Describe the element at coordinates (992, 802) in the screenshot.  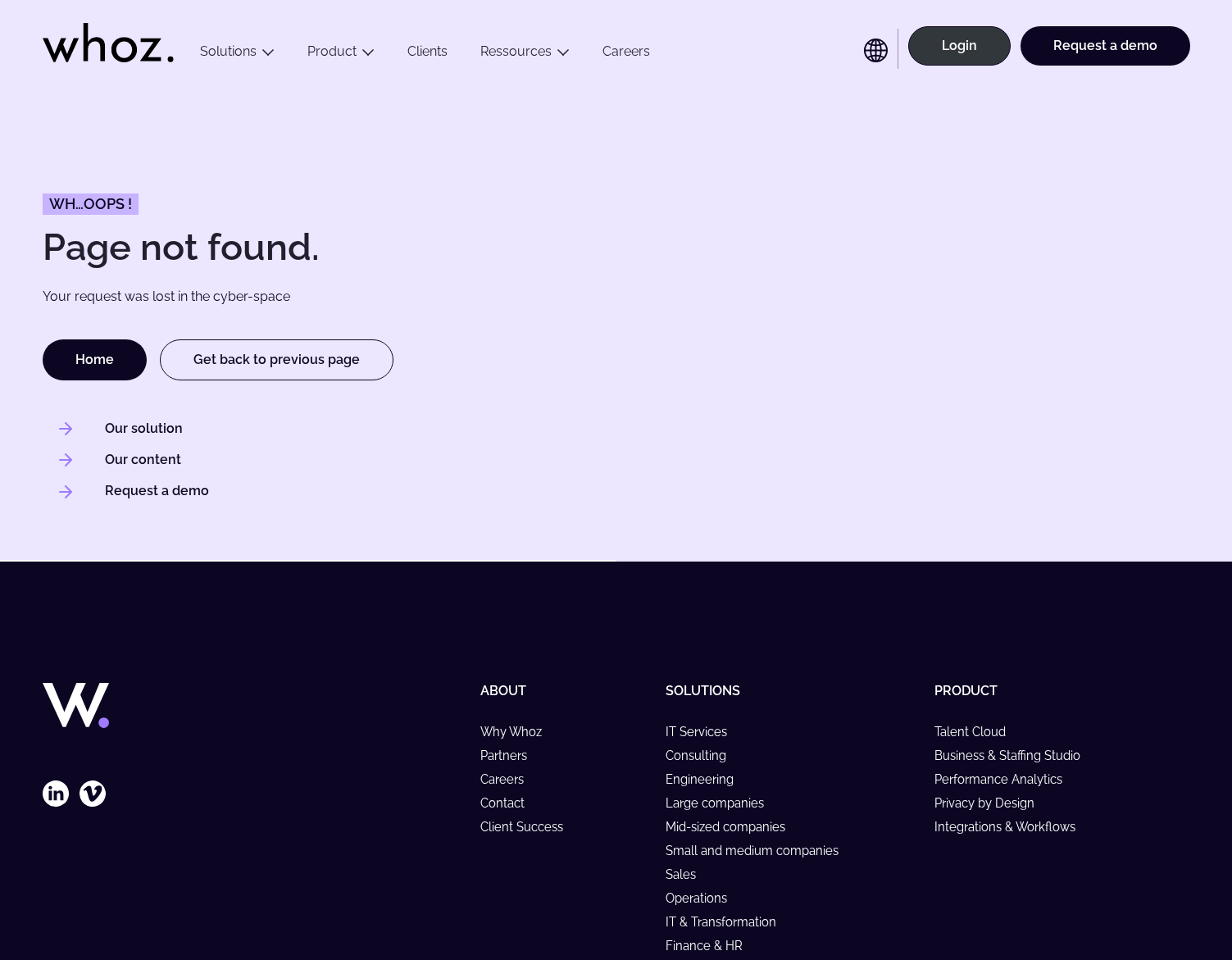
I see `a: Privacy by Design` at that location.